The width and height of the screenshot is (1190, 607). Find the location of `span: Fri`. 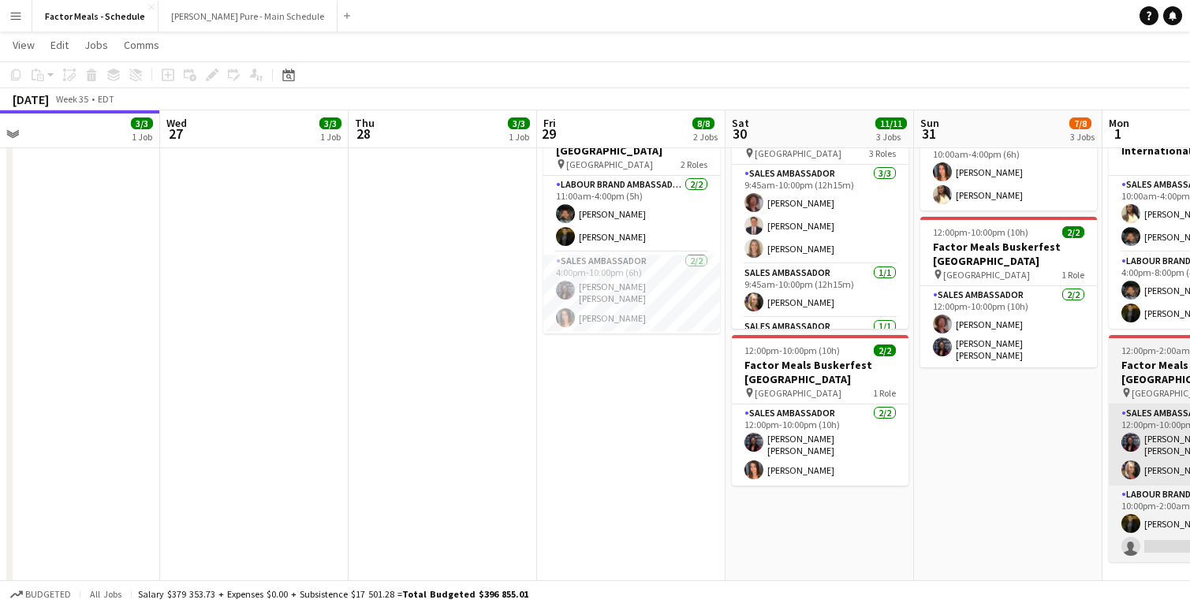

span: Fri is located at coordinates (549, 123).